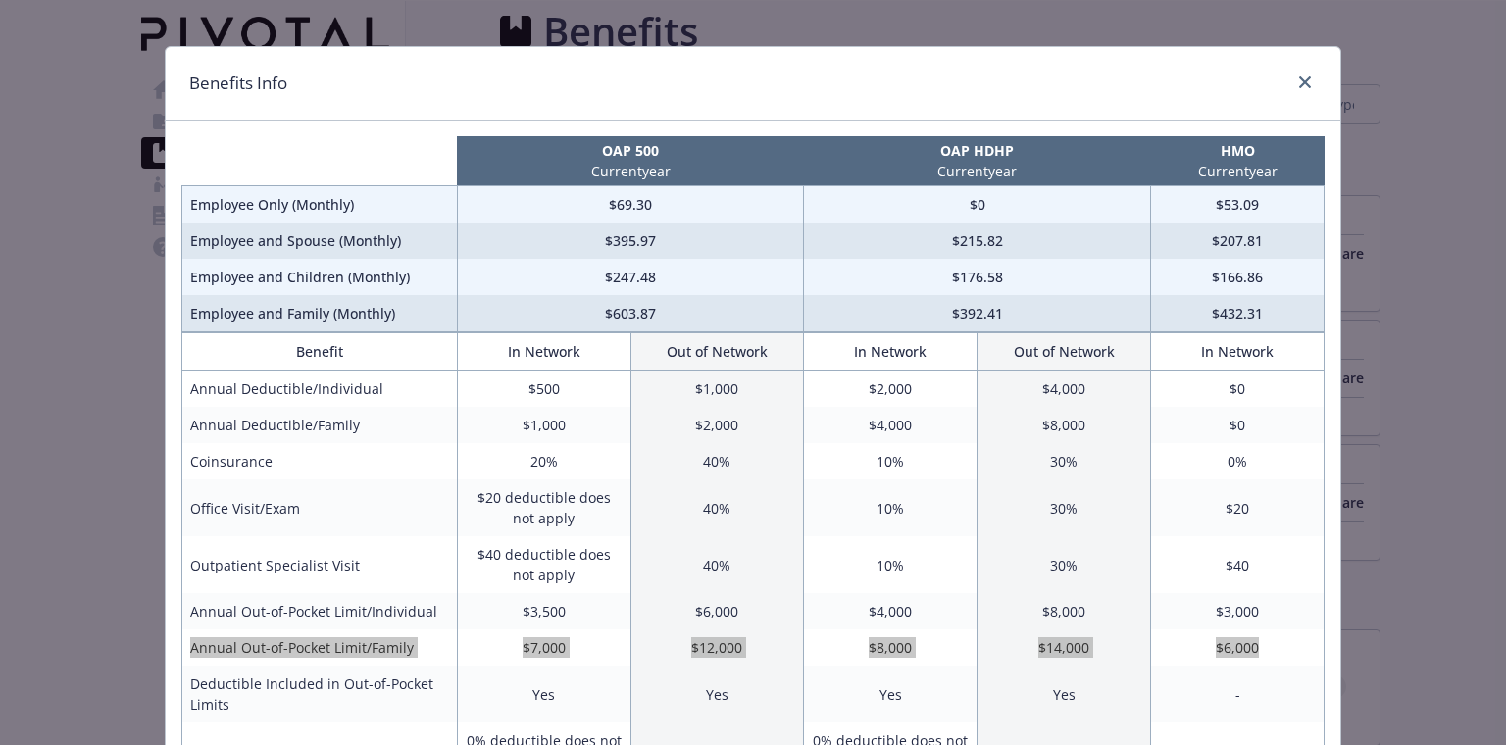 The width and height of the screenshot is (1506, 745). I want to click on td: Annual Deductible/Individual, so click(320, 389).